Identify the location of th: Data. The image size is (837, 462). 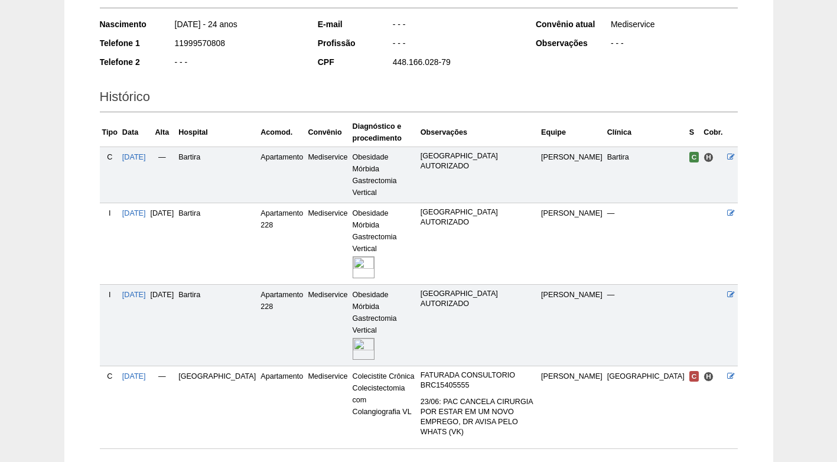
(134, 132).